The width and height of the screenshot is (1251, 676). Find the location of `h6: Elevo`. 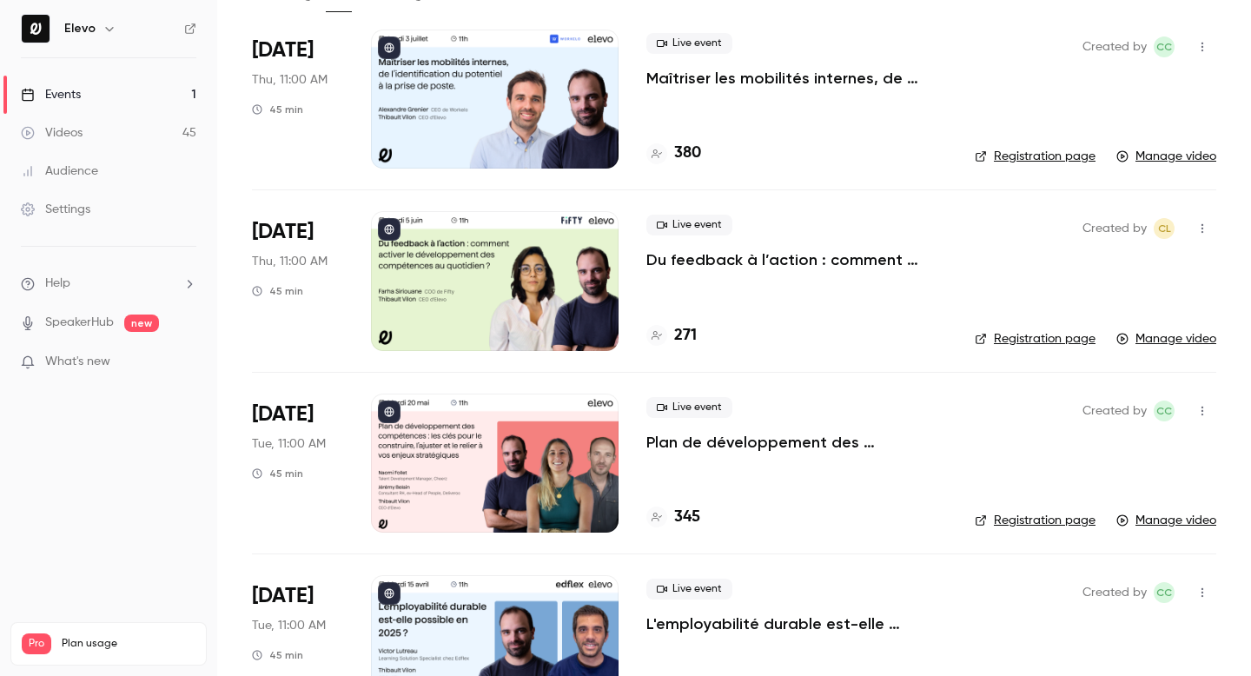

h6: Elevo is located at coordinates (80, 29).